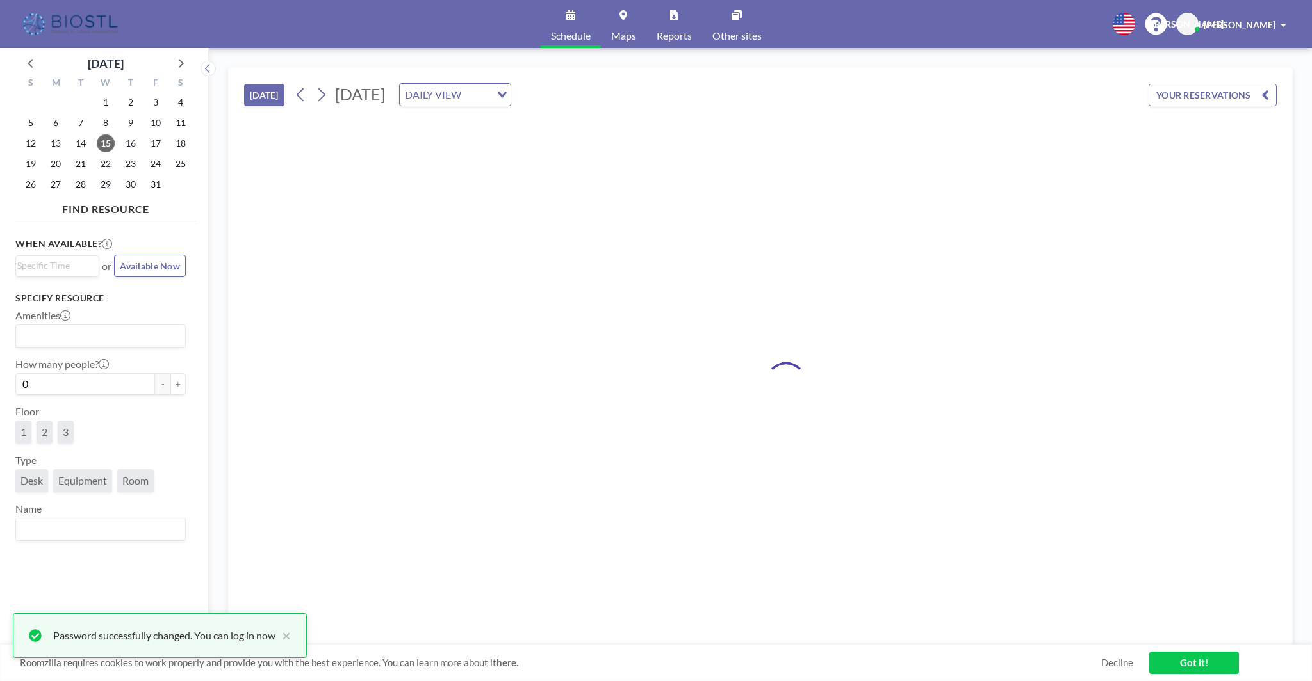 Image resolution: width=1312 pixels, height=681 pixels. I want to click on label: Name, so click(28, 509).